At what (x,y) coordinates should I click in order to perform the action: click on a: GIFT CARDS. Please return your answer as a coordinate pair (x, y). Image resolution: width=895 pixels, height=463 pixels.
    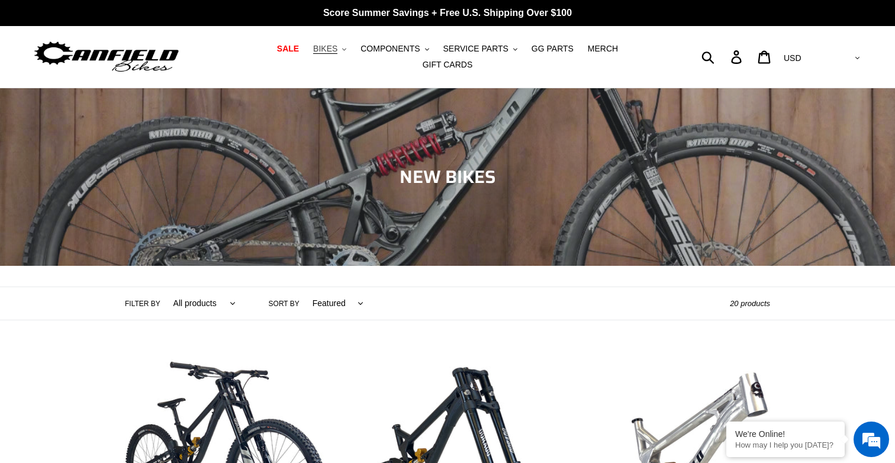
    Looking at the image, I should click on (448, 65).